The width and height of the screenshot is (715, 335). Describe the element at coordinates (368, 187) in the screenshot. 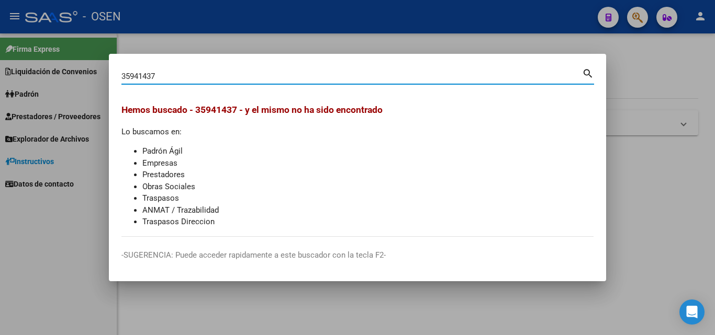

I see `li: Obras Sociales` at that location.